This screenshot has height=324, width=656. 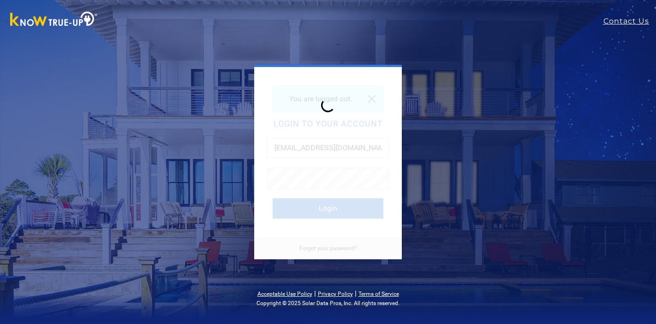 What do you see at coordinates (630, 21) in the screenshot?
I see `a: Contact Us` at bounding box center [630, 21].